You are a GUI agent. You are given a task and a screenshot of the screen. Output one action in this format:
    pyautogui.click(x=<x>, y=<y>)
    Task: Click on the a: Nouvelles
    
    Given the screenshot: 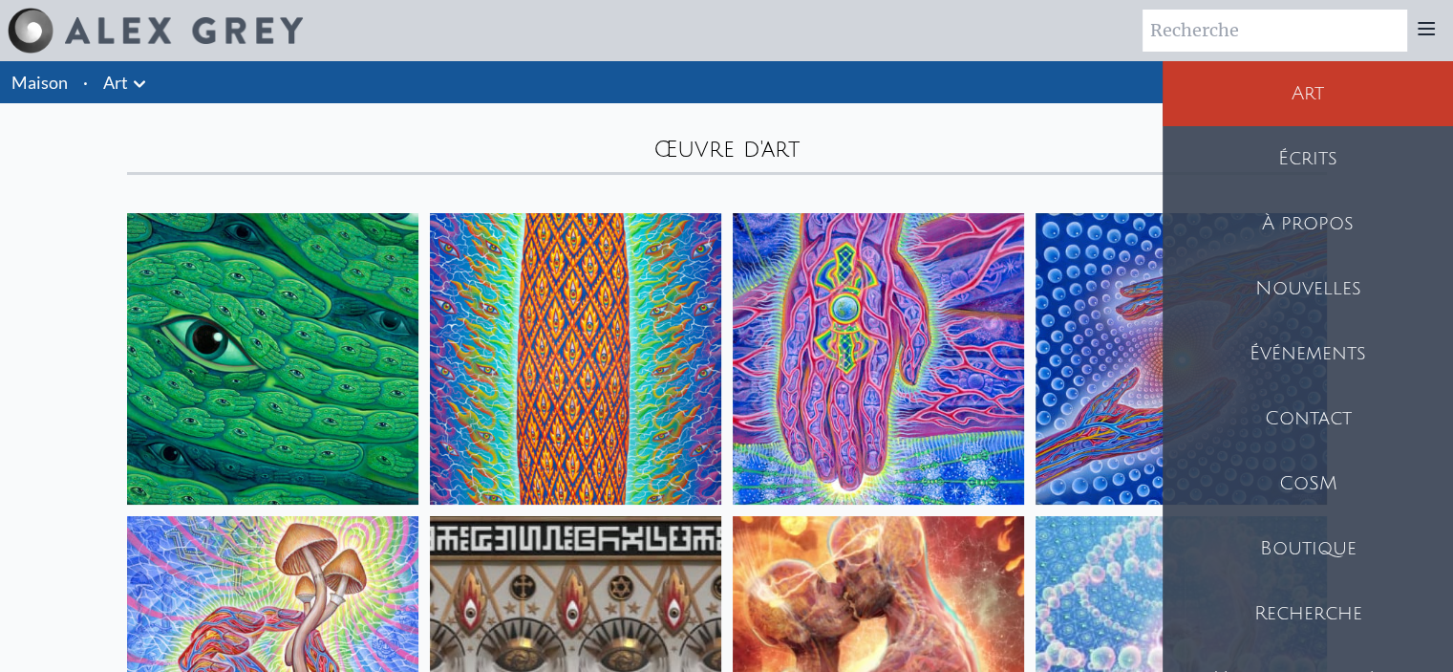 What is the action you would take?
    pyautogui.click(x=1308, y=289)
    